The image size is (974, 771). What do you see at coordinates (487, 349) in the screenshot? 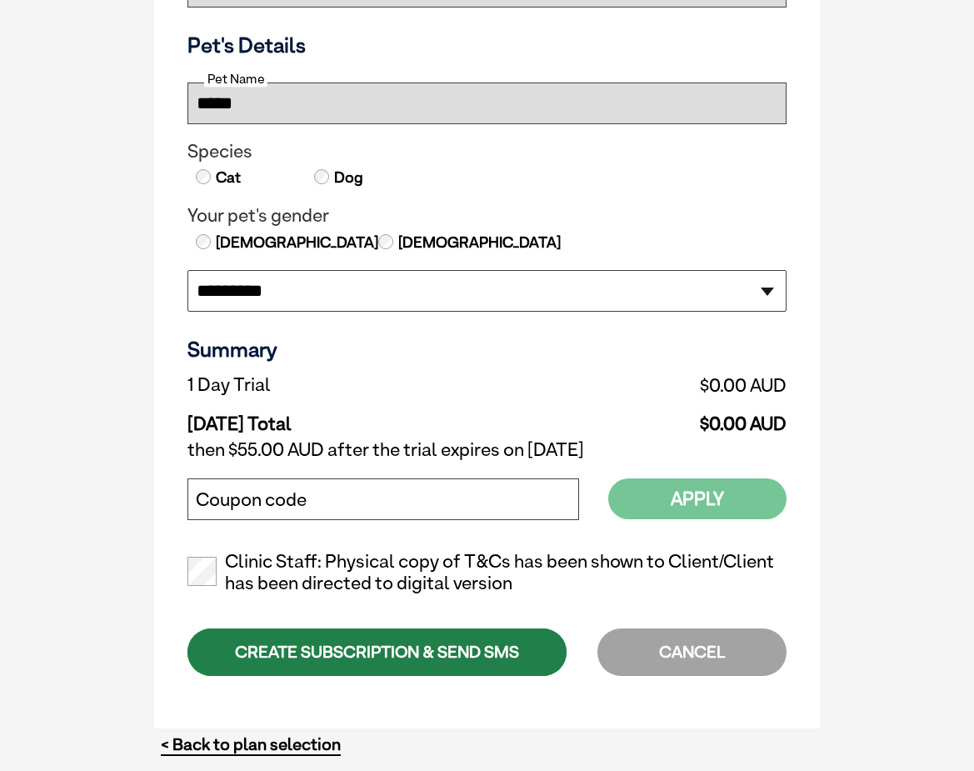
I see `h3: Summary` at bounding box center [487, 349].